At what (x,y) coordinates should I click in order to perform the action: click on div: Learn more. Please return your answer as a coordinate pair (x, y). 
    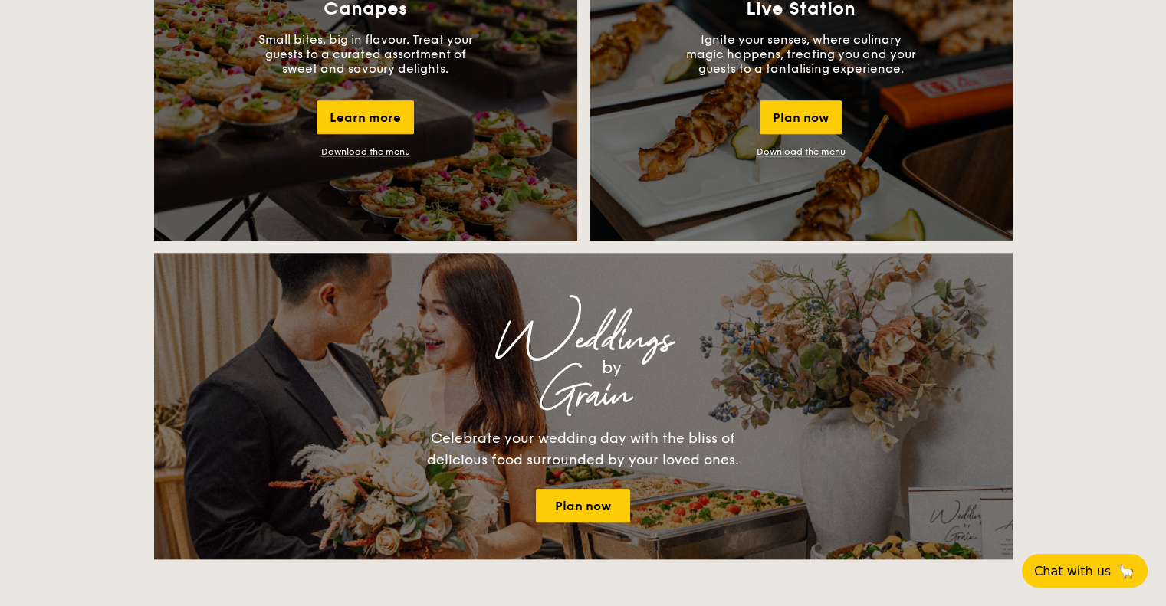
    Looking at the image, I should click on (365, 117).